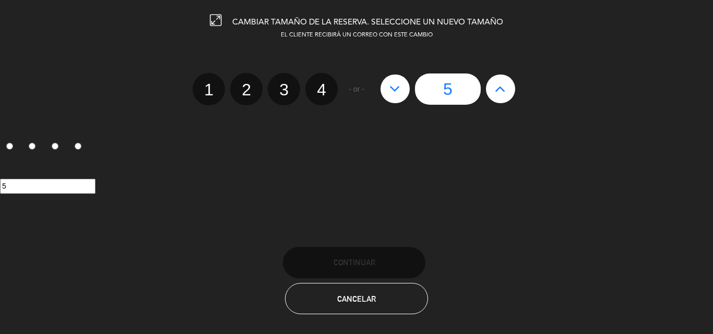  What do you see at coordinates (354, 263) in the screenshot?
I see `button: Continuar` at bounding box center [354, 263].